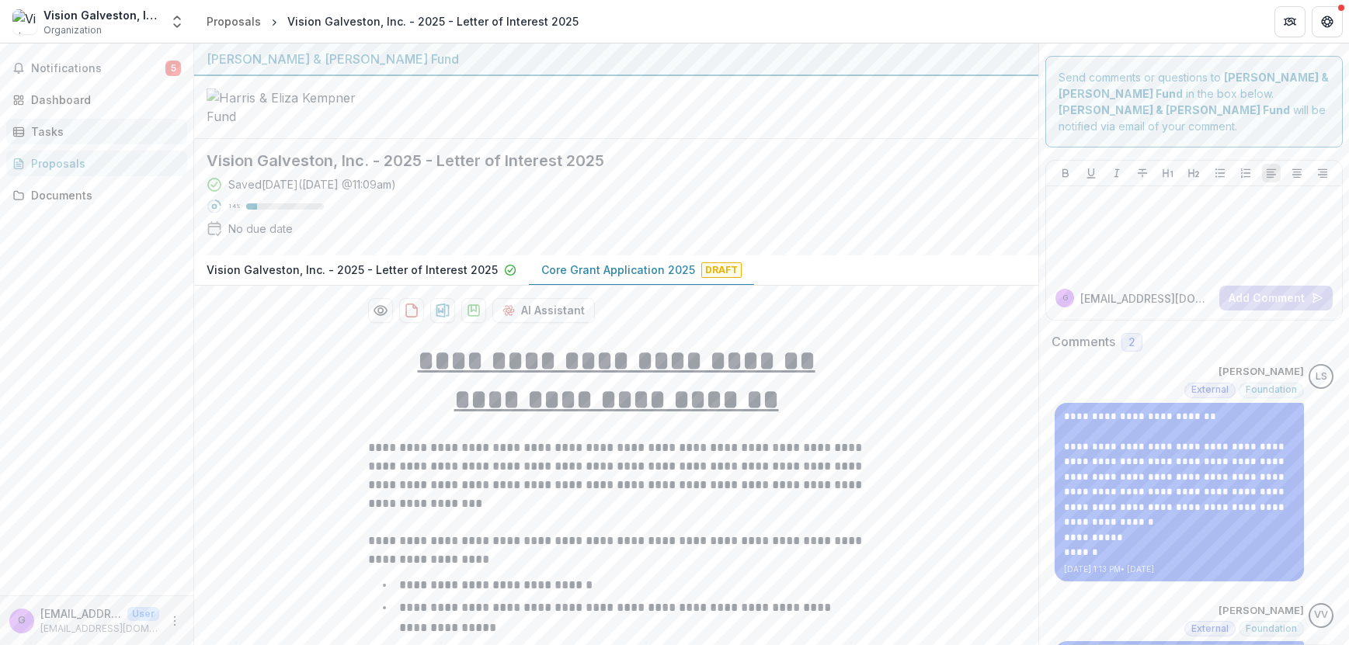 Image resolution: width=1349 pixels, height=645 pixels. What do you see at coordinates (1083, 342) in the screenshot?
I see `h2: Comments` at bounding box center [1083, 342].